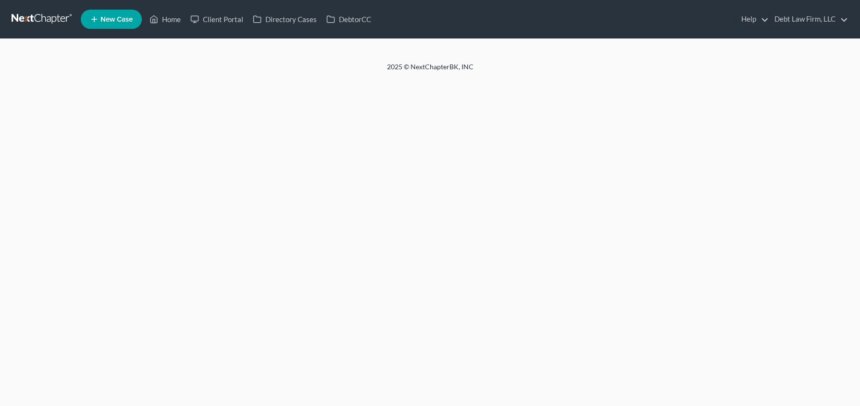 Image resolution: width=860 pixels, height=406 pixels. I want to click on a: Home, so click(165, 19).